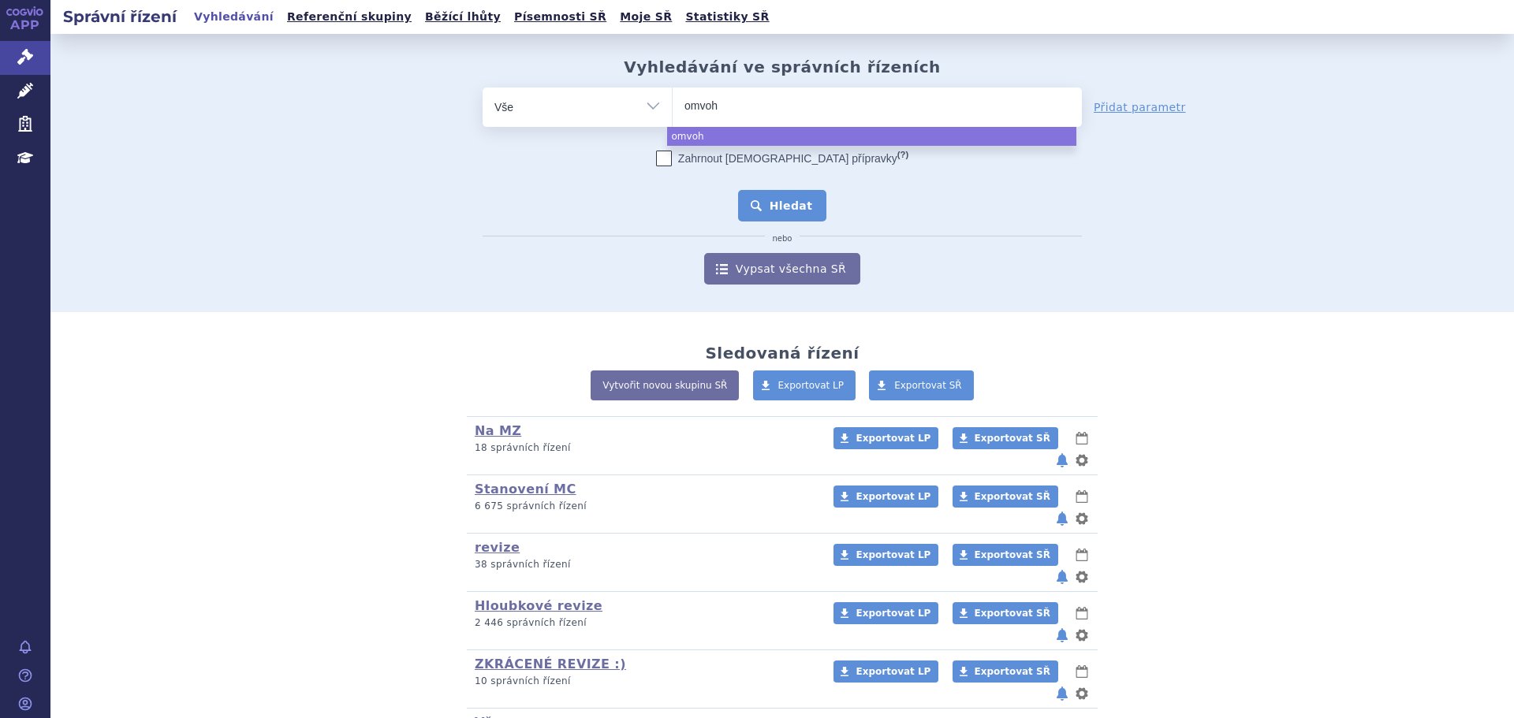 The image size is (1514, 718). Describe the element at coordinates (525, 489) in the screenshot. I see `a: Stanovení MC` at that location.